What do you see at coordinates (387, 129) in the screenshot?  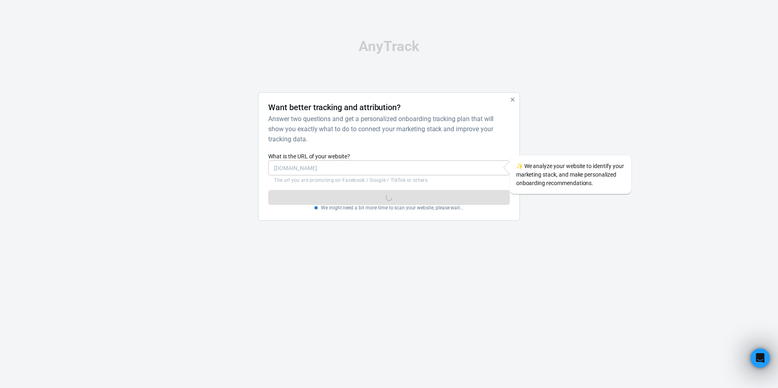 I see `h6: Answer two questions and get a personalized onboarding tracking plan that will show you exactly w...` at bounding box center [387, 129].